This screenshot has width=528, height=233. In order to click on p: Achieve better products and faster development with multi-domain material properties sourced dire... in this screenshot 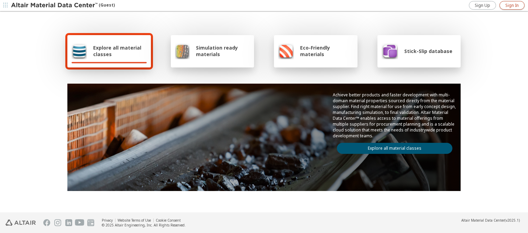, I will do `click(394, 115)`.